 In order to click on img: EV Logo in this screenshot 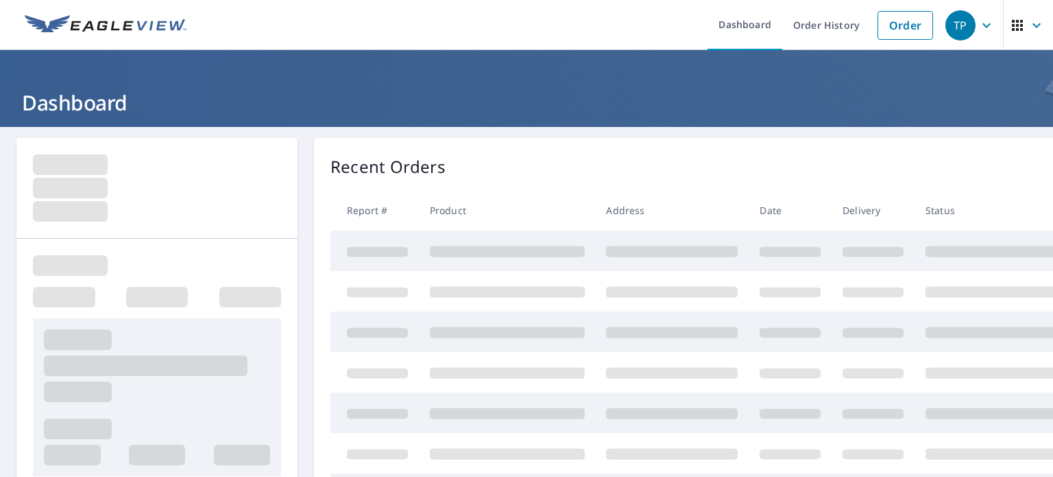, I will do `click(106, 25)`.